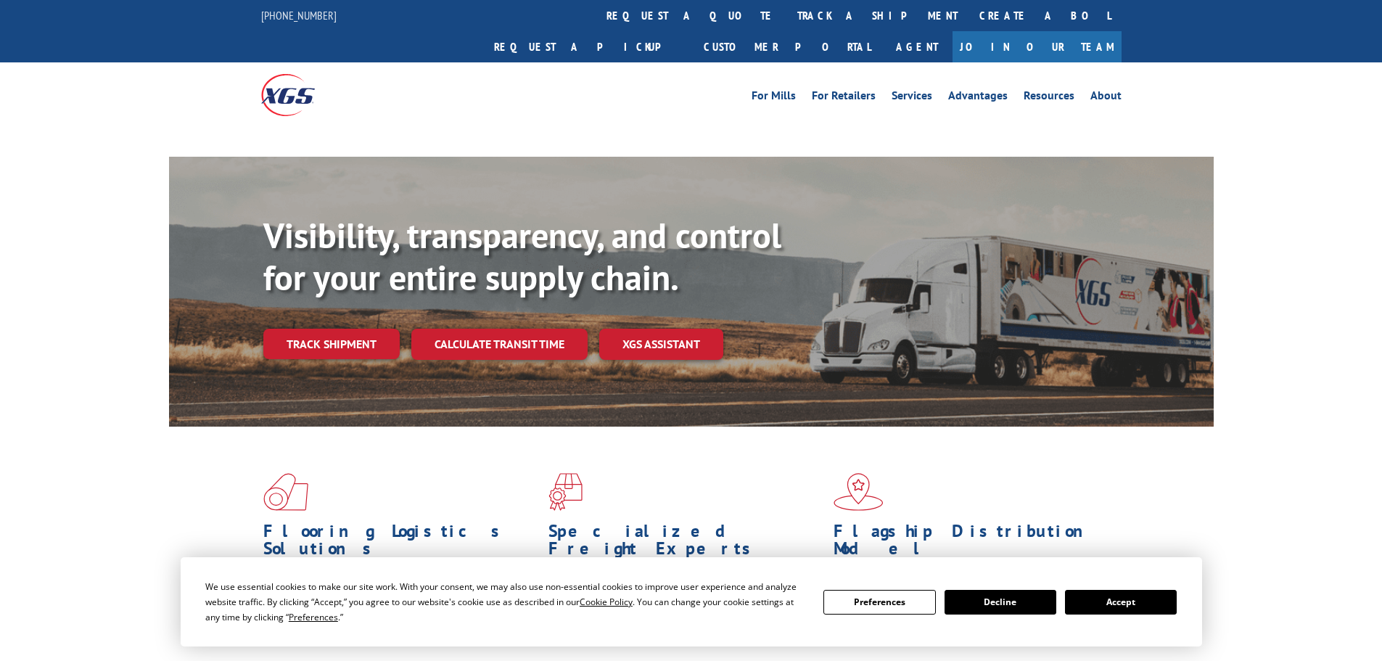  Describe the element at coordinates (978, 98) in the screenshot. I see `a: Advantages` at that location.